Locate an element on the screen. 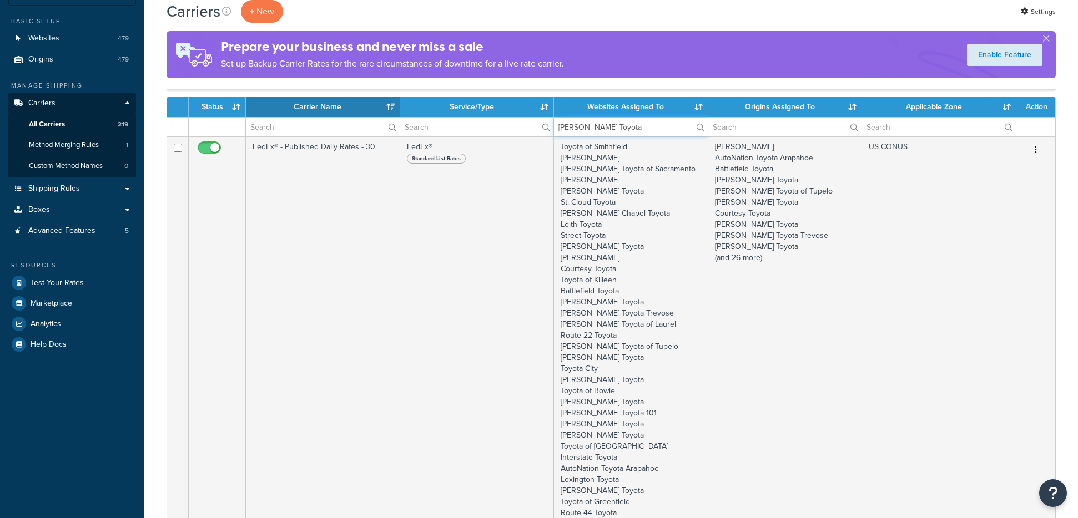  p: Set up Backup Carrier Rates for the rare circumstances of downtime for a live rate carrier. is located at coordinates (392, 64).